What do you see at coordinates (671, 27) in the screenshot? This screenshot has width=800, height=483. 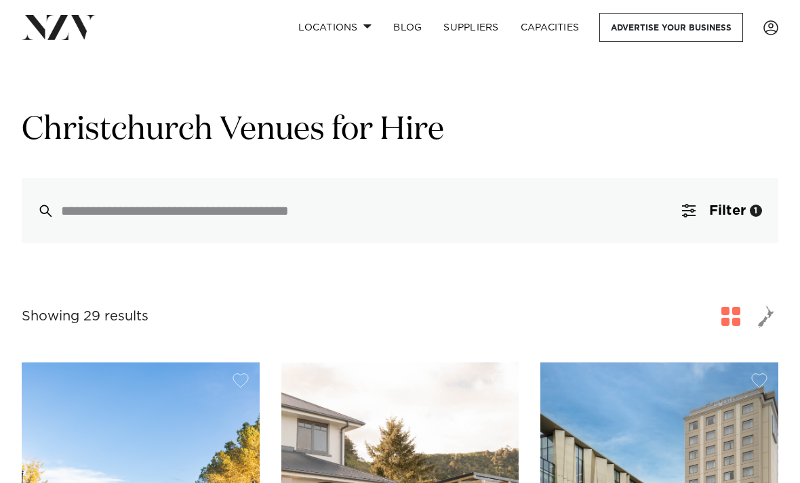 I see `a: Advertise your business` at bounding box center [671, 27].